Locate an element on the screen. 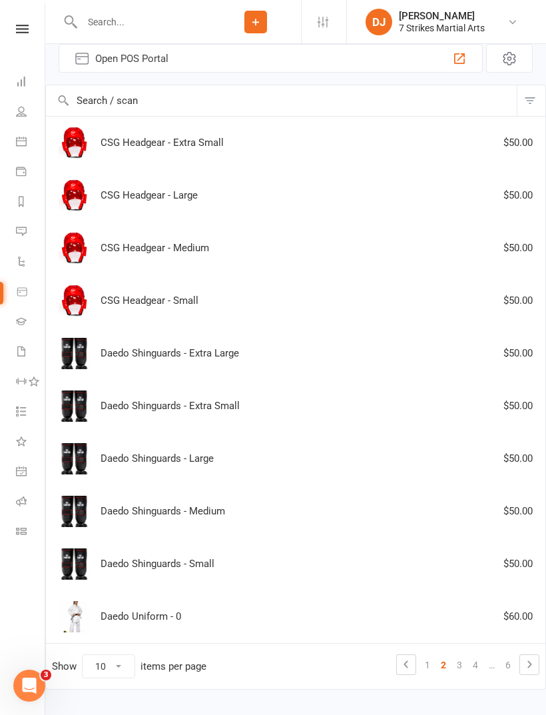  div: 7 Strikes Martial Arts is located at coordinates (442, 28).